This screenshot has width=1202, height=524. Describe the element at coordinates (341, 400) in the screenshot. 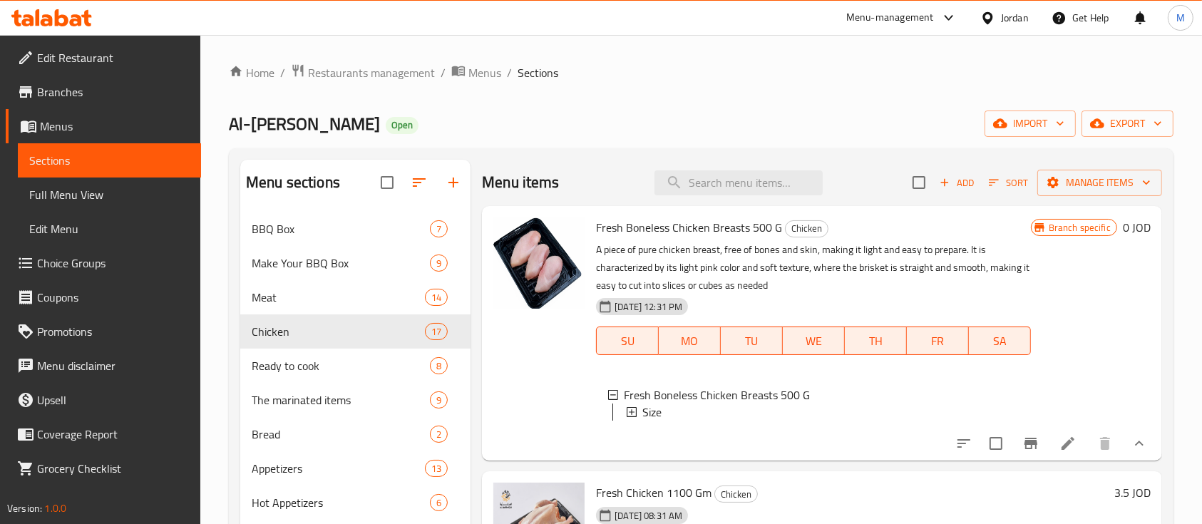

I see `div: The marinated items` at that location.